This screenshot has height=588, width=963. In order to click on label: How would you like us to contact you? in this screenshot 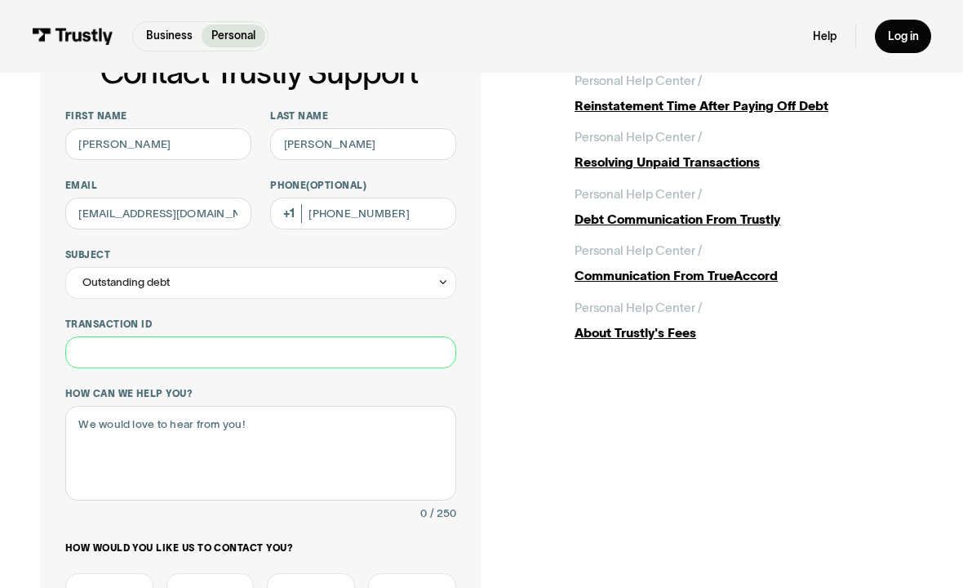, I will do `click(260, 547)`.